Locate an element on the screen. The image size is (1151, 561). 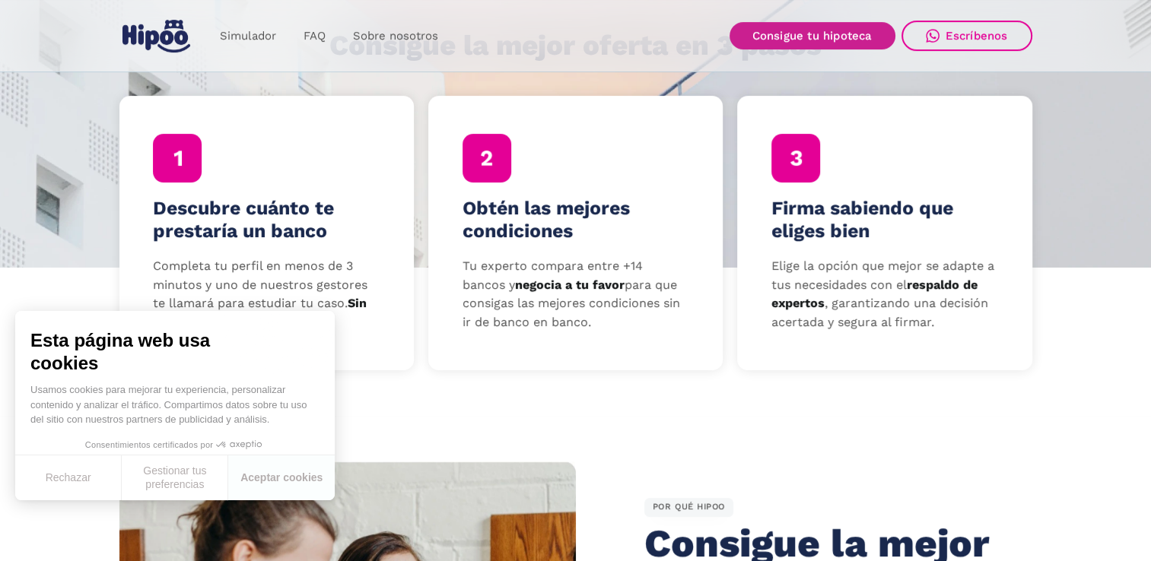
a: FAQ is located at coordinates (314, 36).